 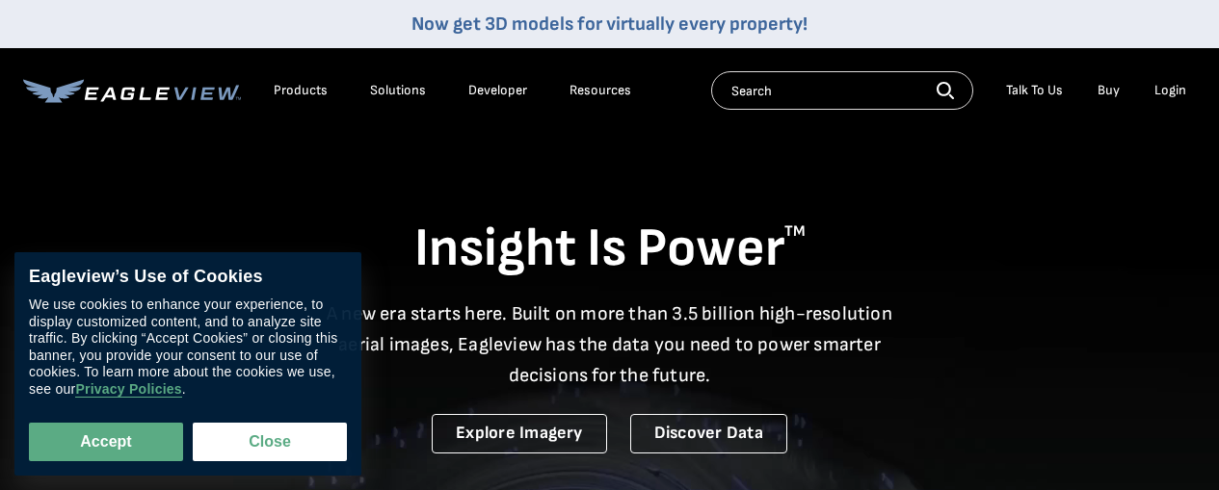 I want to click on a: Explore Imagery, so click(x=519, y=434).